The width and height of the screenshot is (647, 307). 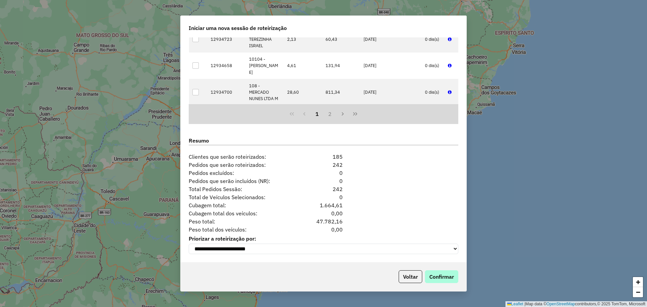 I want to click on span: Peso total:, so click(x=242, y=221).